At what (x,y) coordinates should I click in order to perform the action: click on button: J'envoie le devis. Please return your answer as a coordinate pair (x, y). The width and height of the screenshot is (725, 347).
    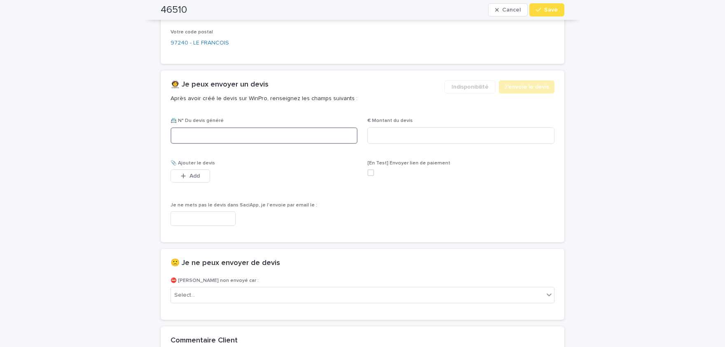
    Looking at the image, I should click on (527, 87).